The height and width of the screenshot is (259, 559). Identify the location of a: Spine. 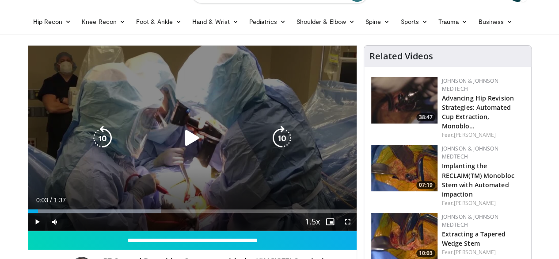
(377, 22).